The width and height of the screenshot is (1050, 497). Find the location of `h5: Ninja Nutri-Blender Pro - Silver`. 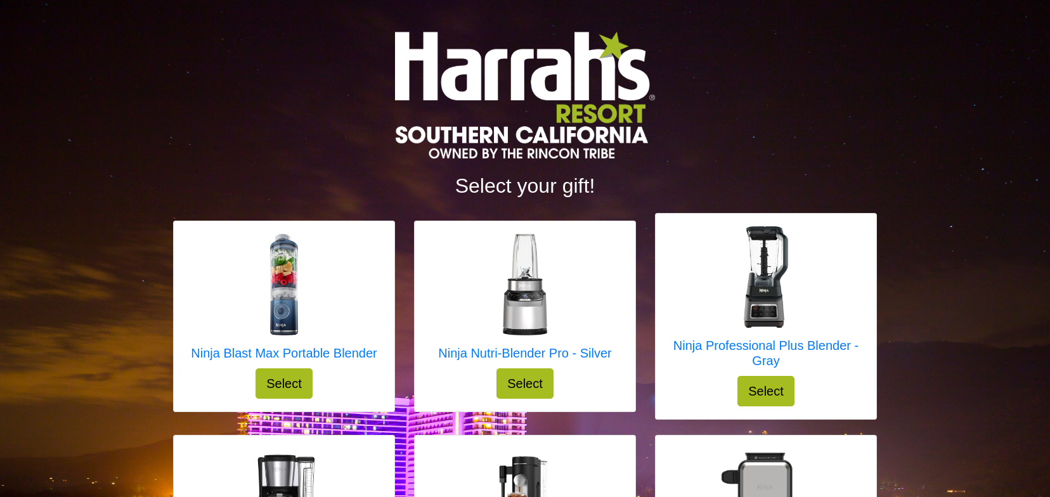

h5: Ninja Nutri-Blender Pro - Silver is located at coordinates (525, 353).